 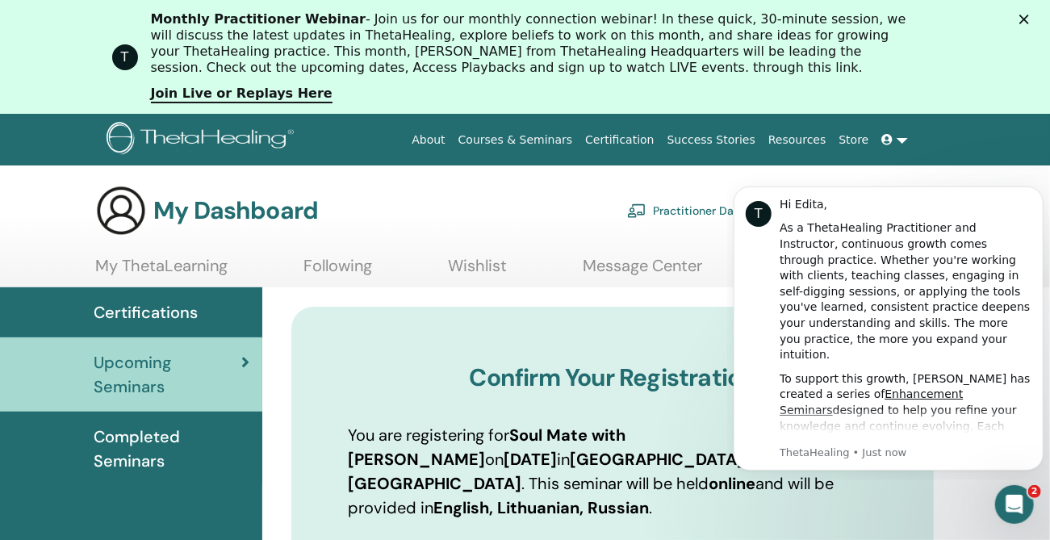 What do you see at coordinates (178, 119) in the screenshot?
I see `div: As a ThetaHealing Practitioner and Instructor, continuous growth comes through practice. Whether ...` at bounding box center [178, 119].